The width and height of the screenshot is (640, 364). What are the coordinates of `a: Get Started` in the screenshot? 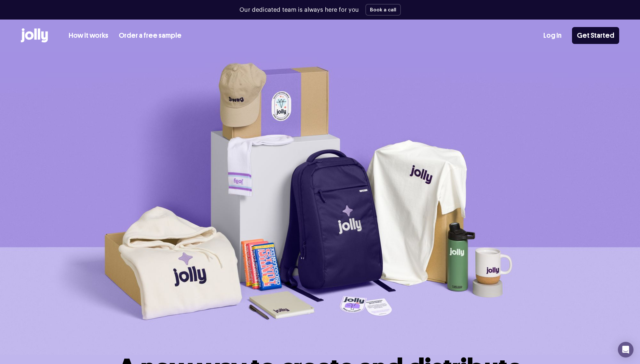 It's located at (596, 35).